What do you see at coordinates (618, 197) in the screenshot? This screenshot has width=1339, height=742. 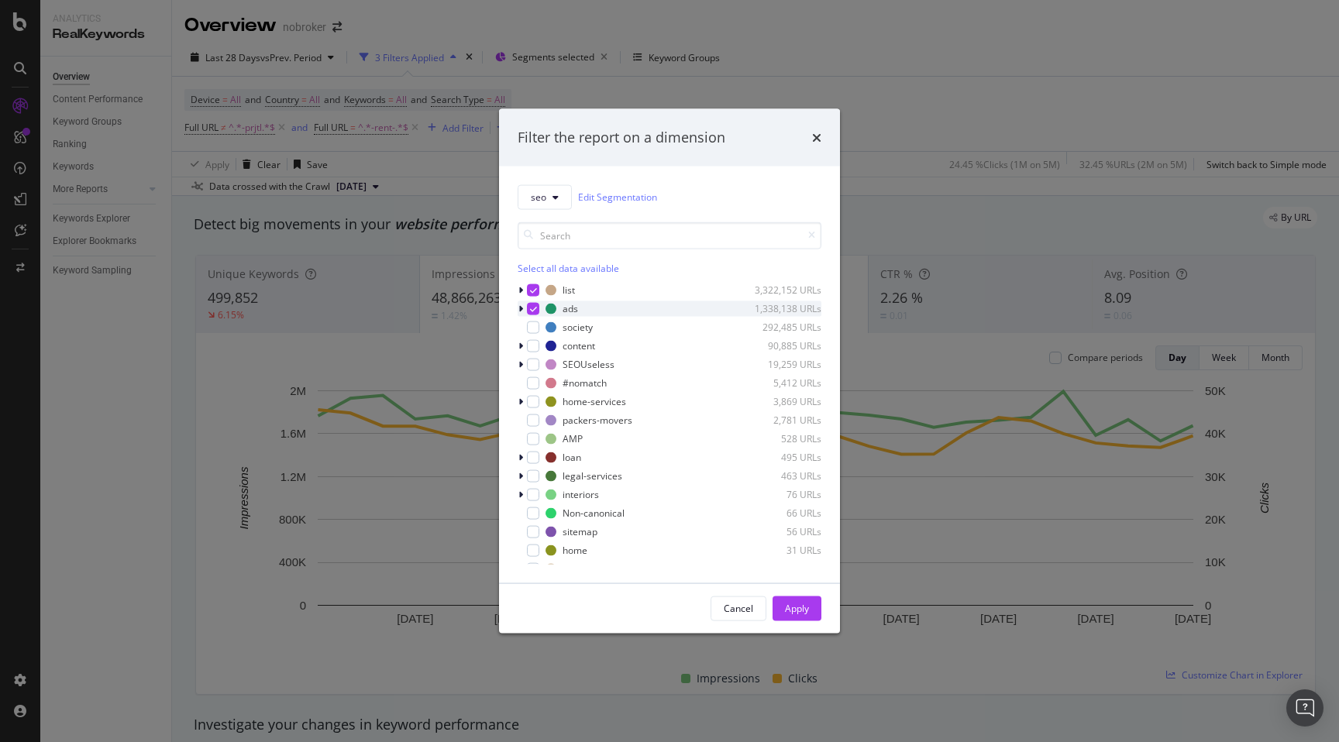 I see `a: Edit Segmentation` at bounding box center [618, 197].